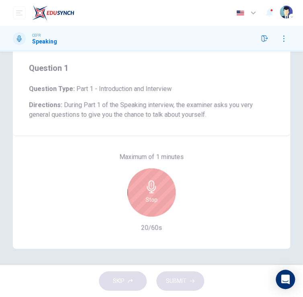 The image size is (303, 297). What do you see at coordinates (123, 88) in the screenshot?
I see `span: Part 1 - Introduction and Interview` at bounding box center [123, 88].